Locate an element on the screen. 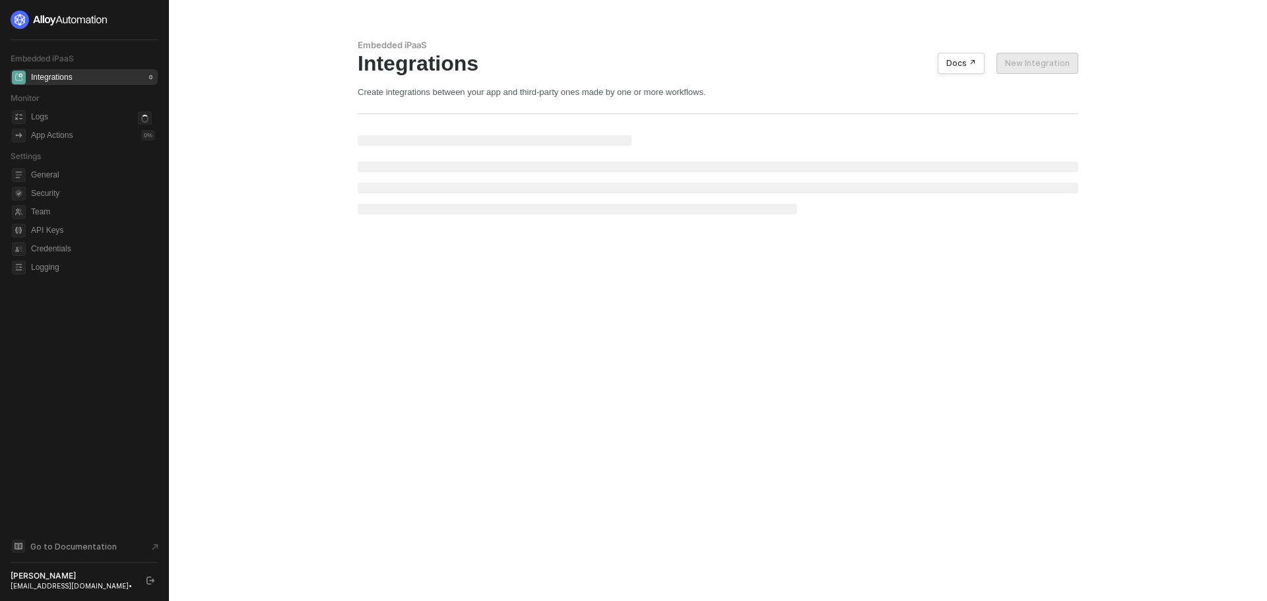 The height and width of the screenshot is (601, 1267). div: Logs is located at coordinates (40, 117).